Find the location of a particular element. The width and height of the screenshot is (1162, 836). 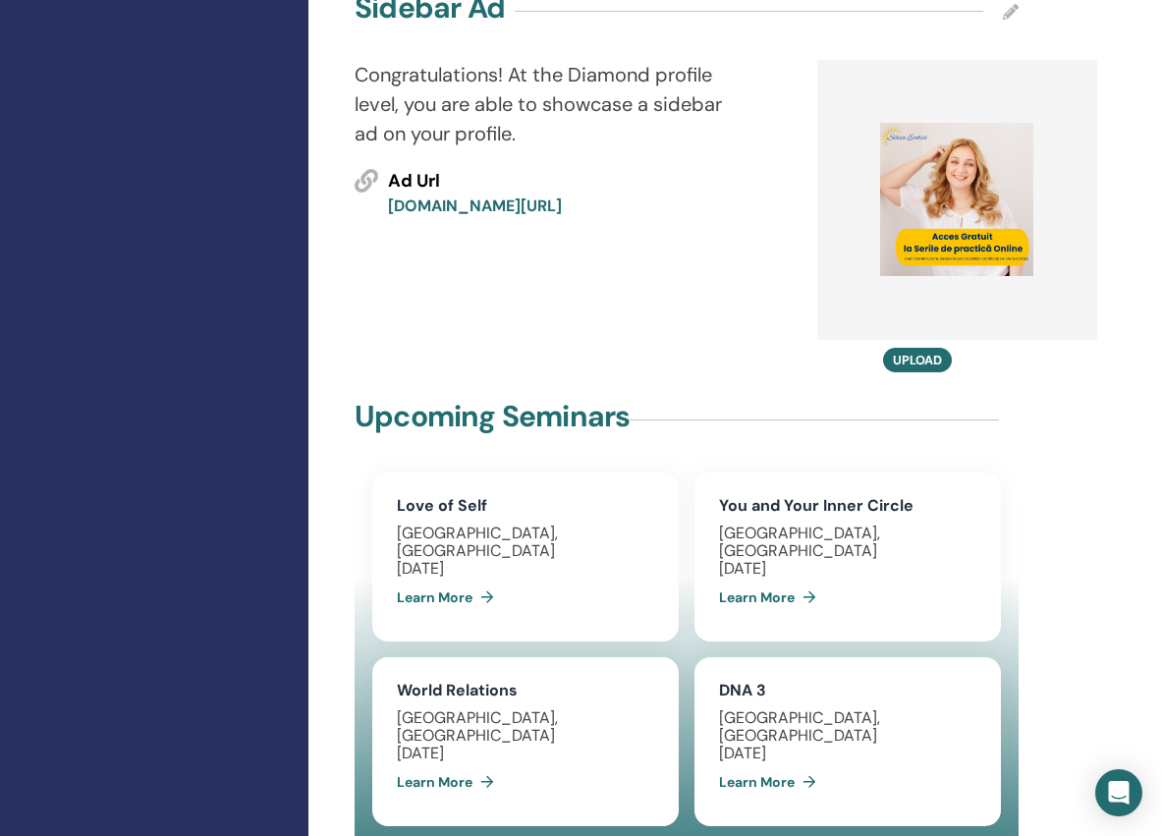

a: You and Your Inner Circle is located at coordinates (816, 505).